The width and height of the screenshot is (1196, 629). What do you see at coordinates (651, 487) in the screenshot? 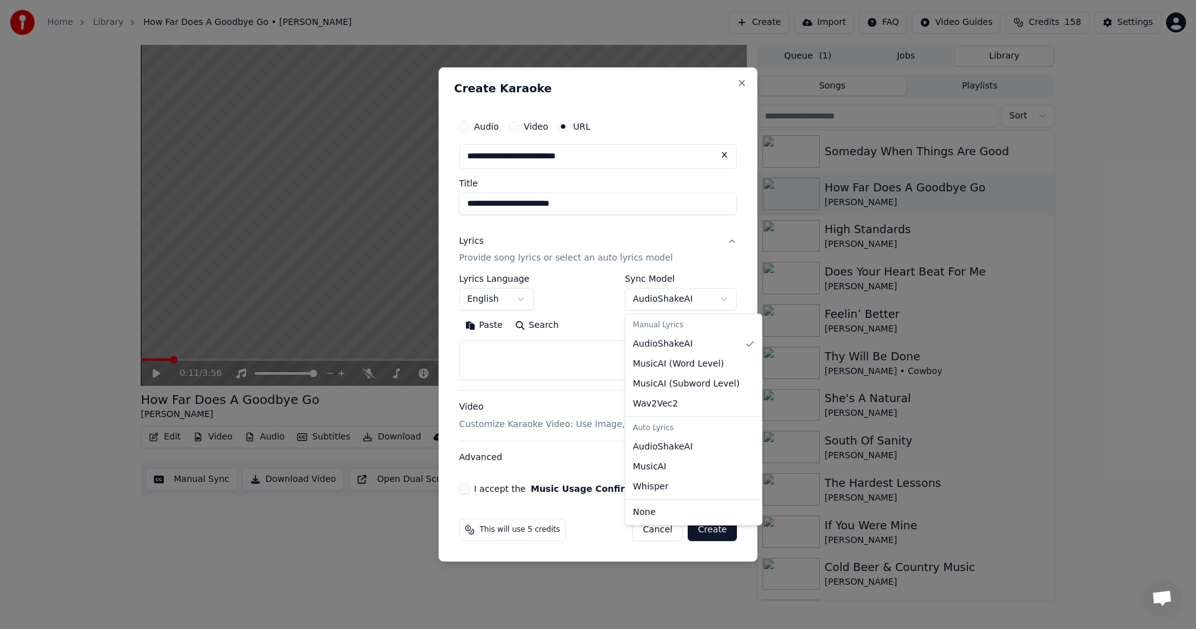
I see `span: Whisper` at bounding box center [651, 487].